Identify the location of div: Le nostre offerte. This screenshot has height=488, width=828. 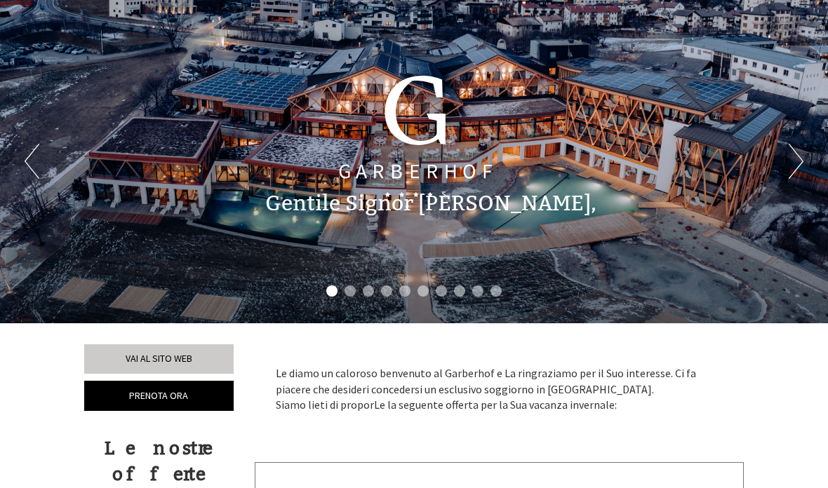
(159, 462).